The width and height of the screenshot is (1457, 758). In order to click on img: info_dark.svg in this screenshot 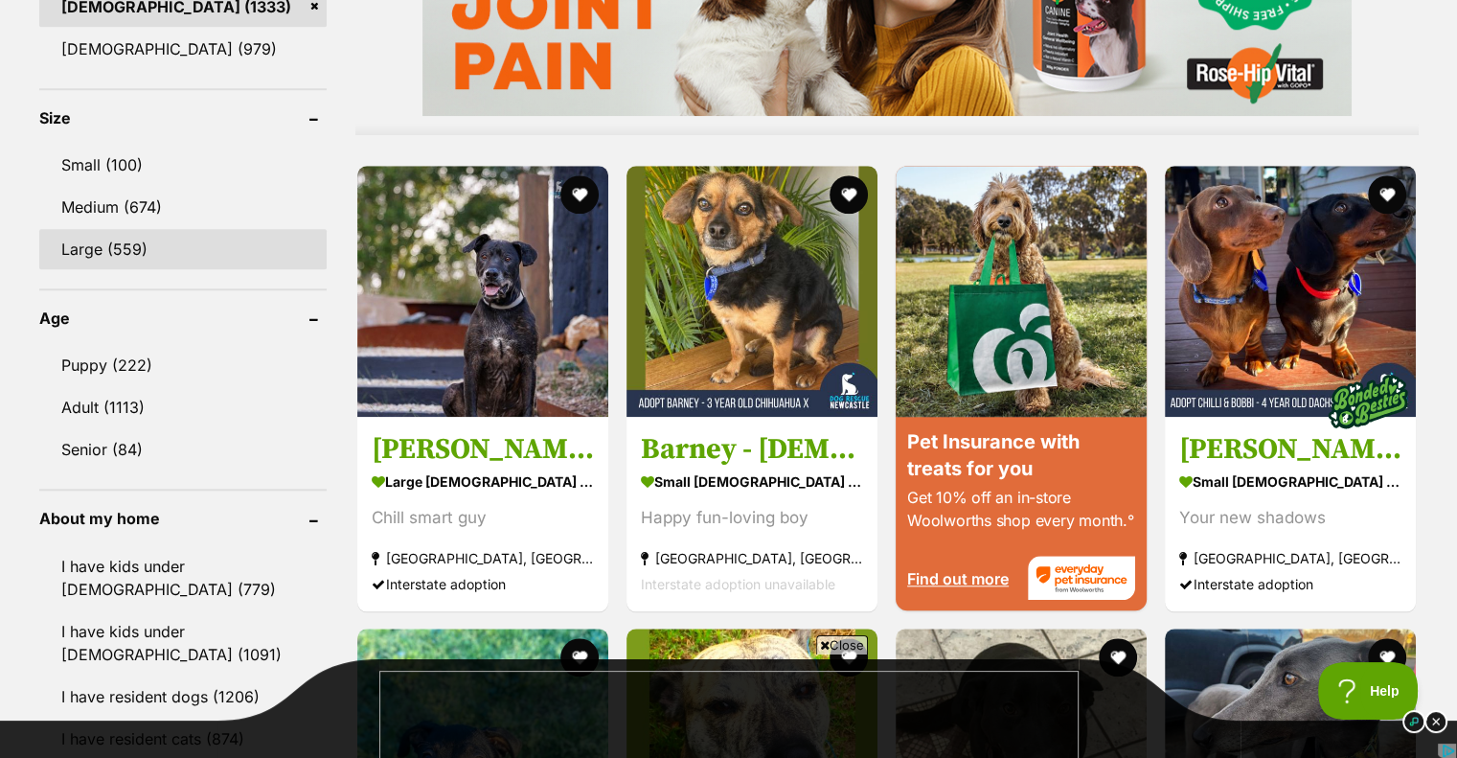, I will do `click(1414, 721)`.